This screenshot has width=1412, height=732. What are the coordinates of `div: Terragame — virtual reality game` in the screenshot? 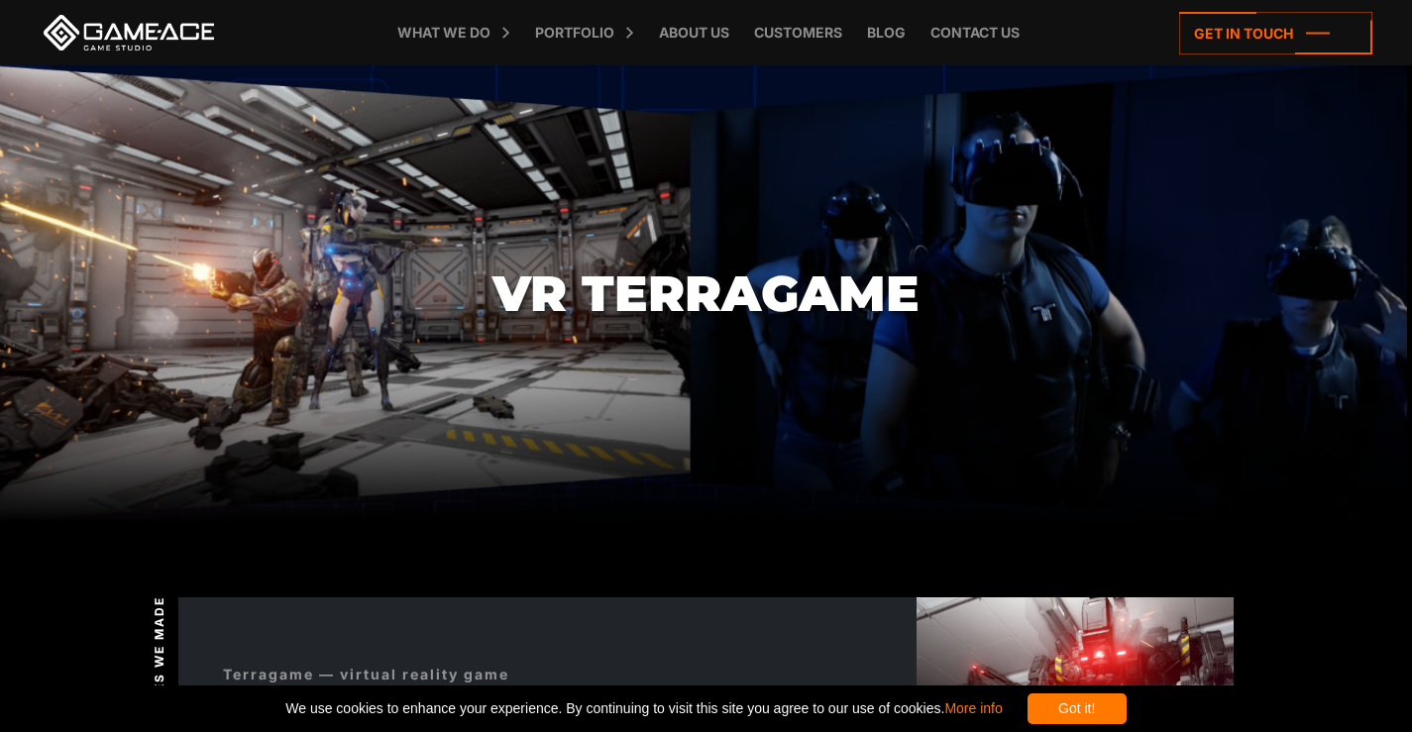 It's located at (366, 674).